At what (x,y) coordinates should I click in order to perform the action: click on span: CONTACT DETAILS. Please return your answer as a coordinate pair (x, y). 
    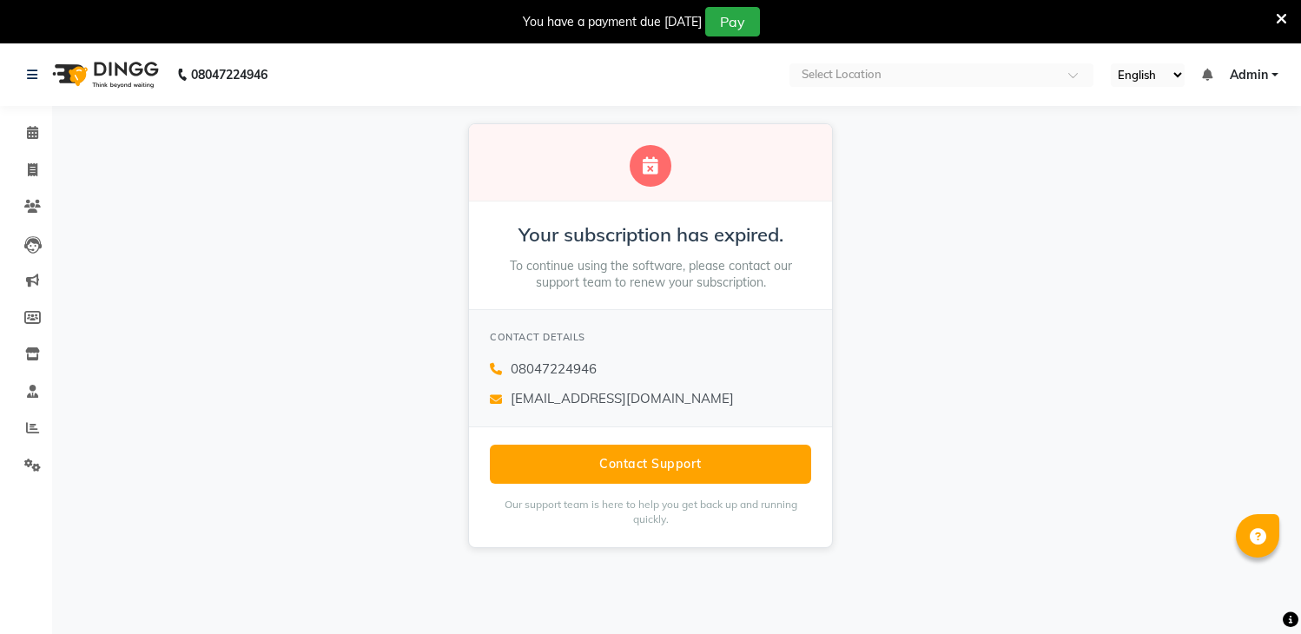
    Looking at the image, I should click on (538, 337).